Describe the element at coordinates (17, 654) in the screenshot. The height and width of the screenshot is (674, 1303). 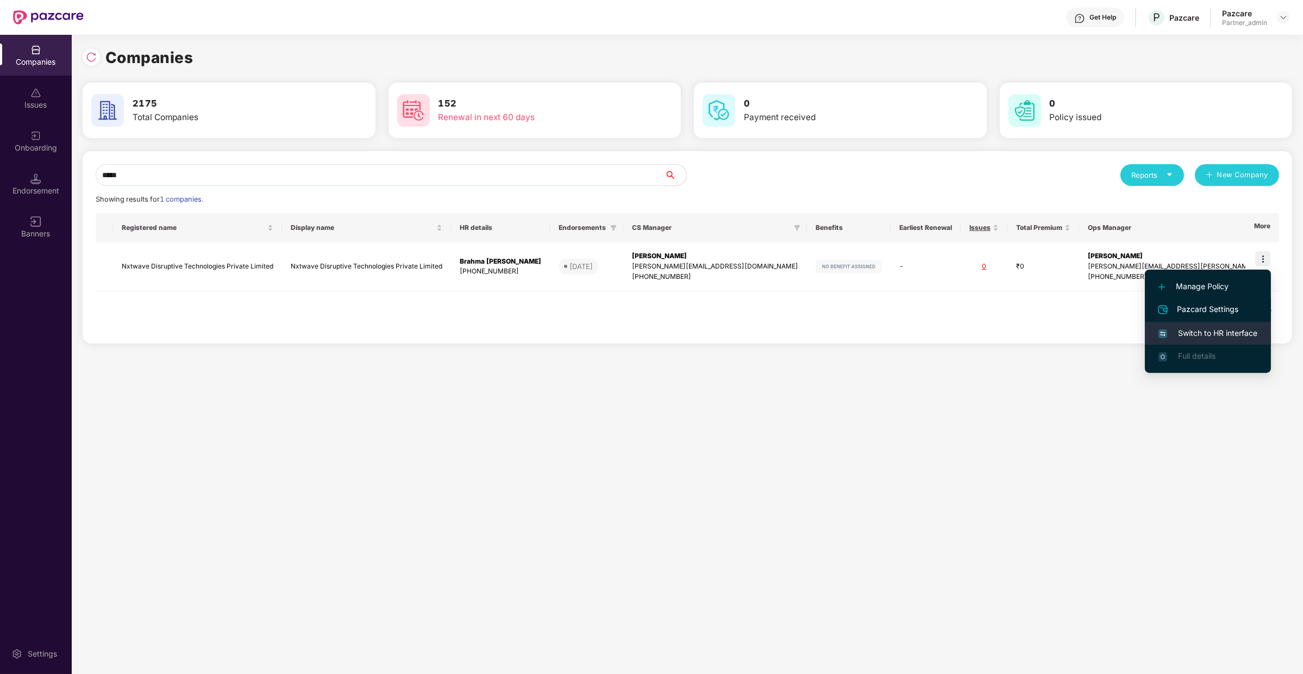
I see `img: svg+xml;base64,PHN2ZyBpZD0iU2V0dGluZy0yMHgyMCIgeG1sbnM9Imh0dHA6Ly93d3cudzMub3JnLzIwMDAvc3ZnIiB3aW...` at that location.